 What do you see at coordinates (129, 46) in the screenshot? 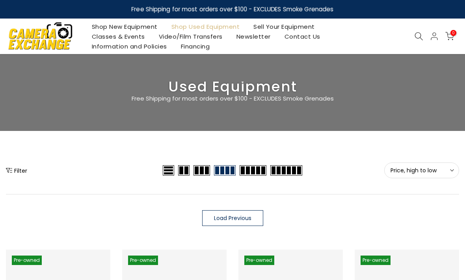
I see `a: Information and Policies` at bounding box center [129, 46].